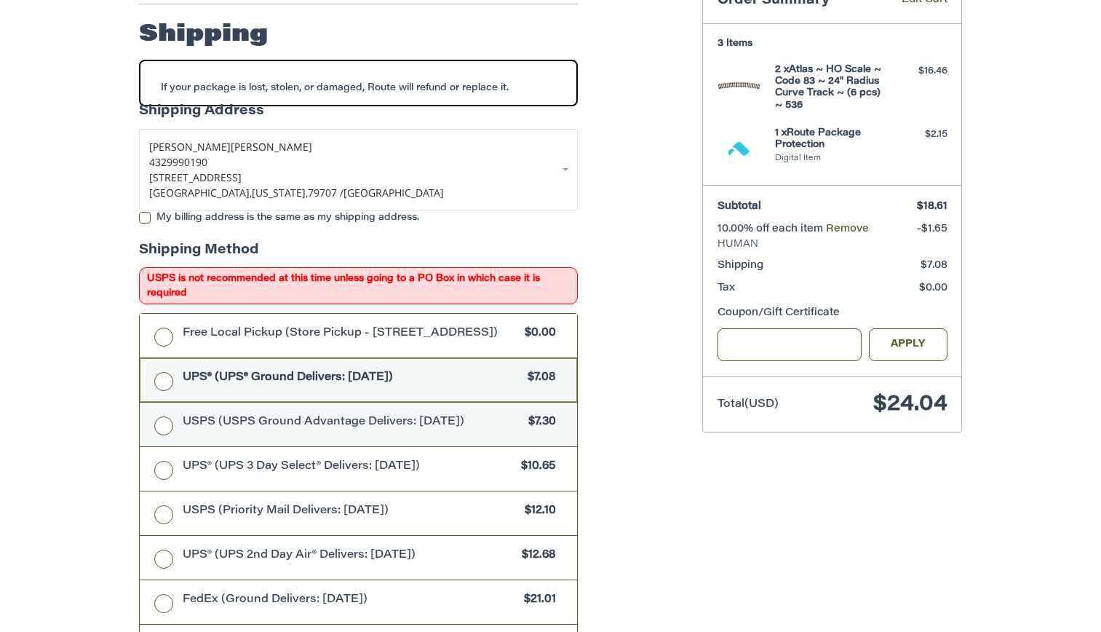  What do you see at coordinates (358, 170) in the screenshot?
I see `a: Enter or select a different address` at bounding box center [358, 170].